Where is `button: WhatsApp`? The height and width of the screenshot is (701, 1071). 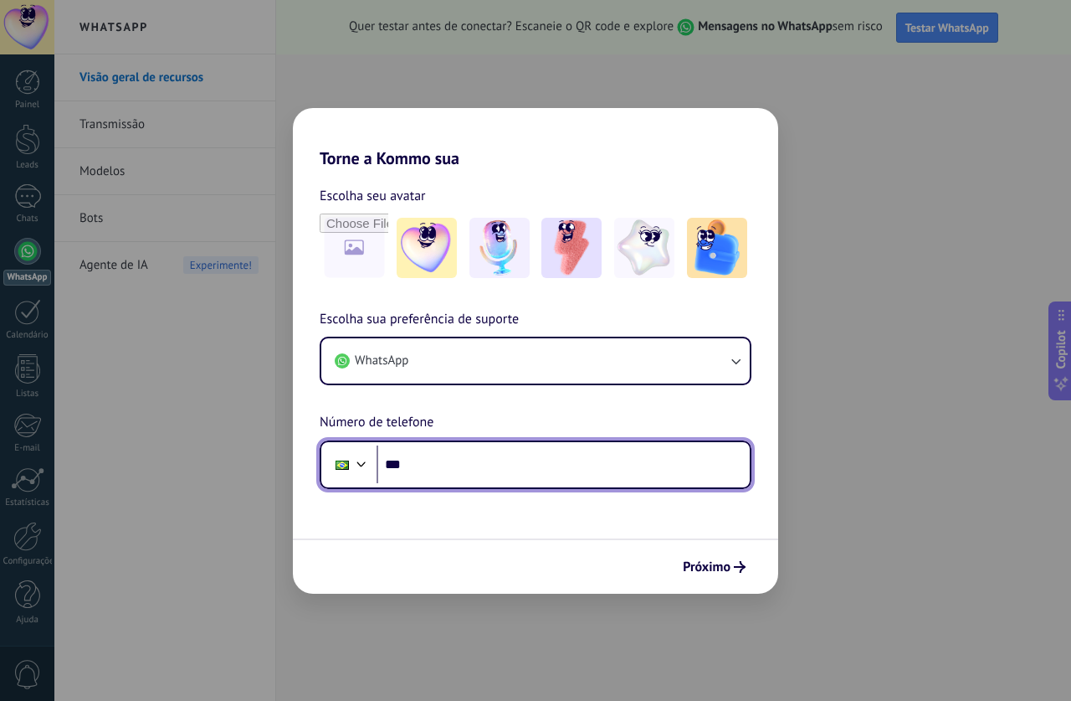
button: WhatsApp is located at coordinates (536, 361).